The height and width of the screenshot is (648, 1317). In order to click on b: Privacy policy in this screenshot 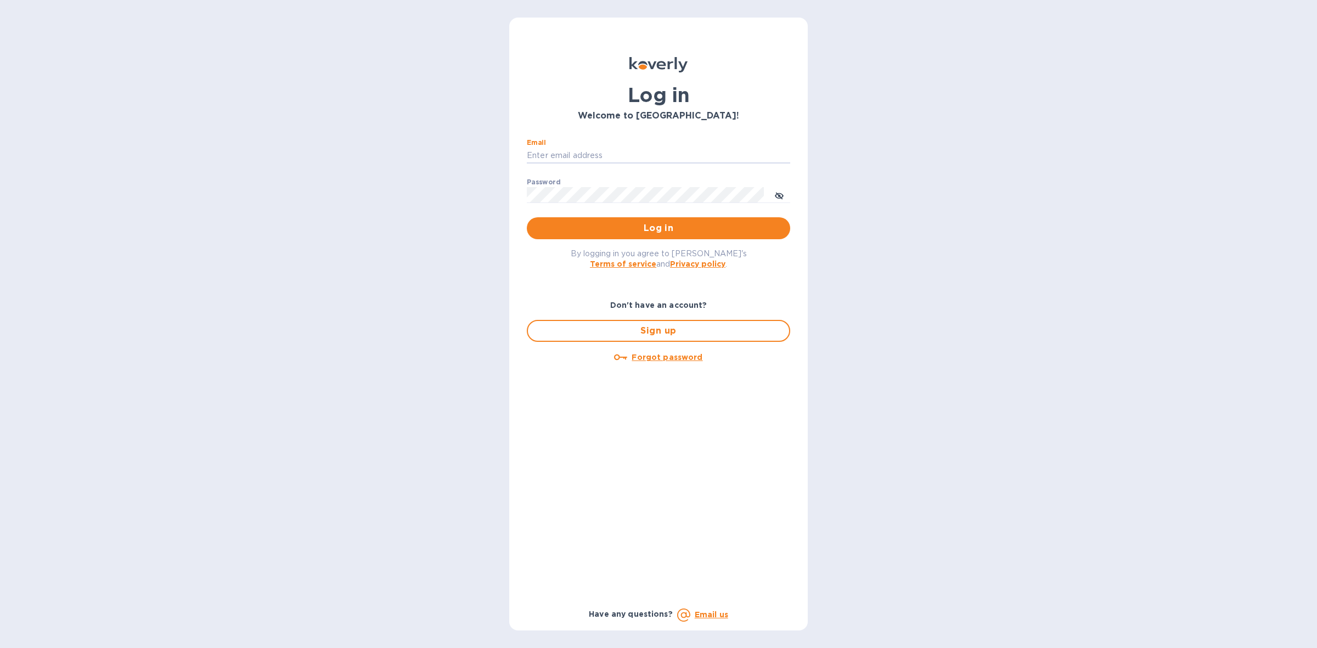, I will do `click(698, 264)`.